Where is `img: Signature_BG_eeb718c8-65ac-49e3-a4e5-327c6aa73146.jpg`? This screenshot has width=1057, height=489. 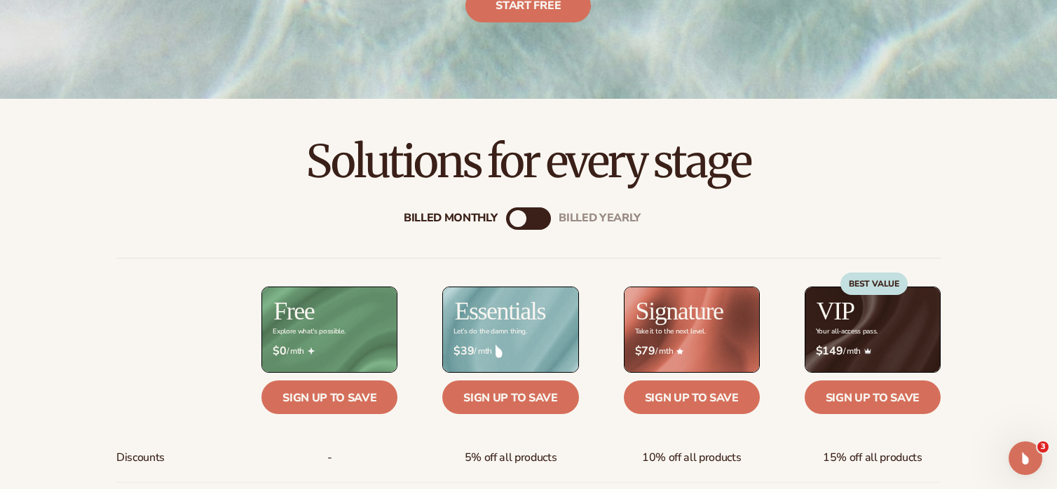
img: Signature_BG_eeb718c8-65ac-49e3-a4e5-327c6aa73146.jpg is located at coordinates (692, 329).